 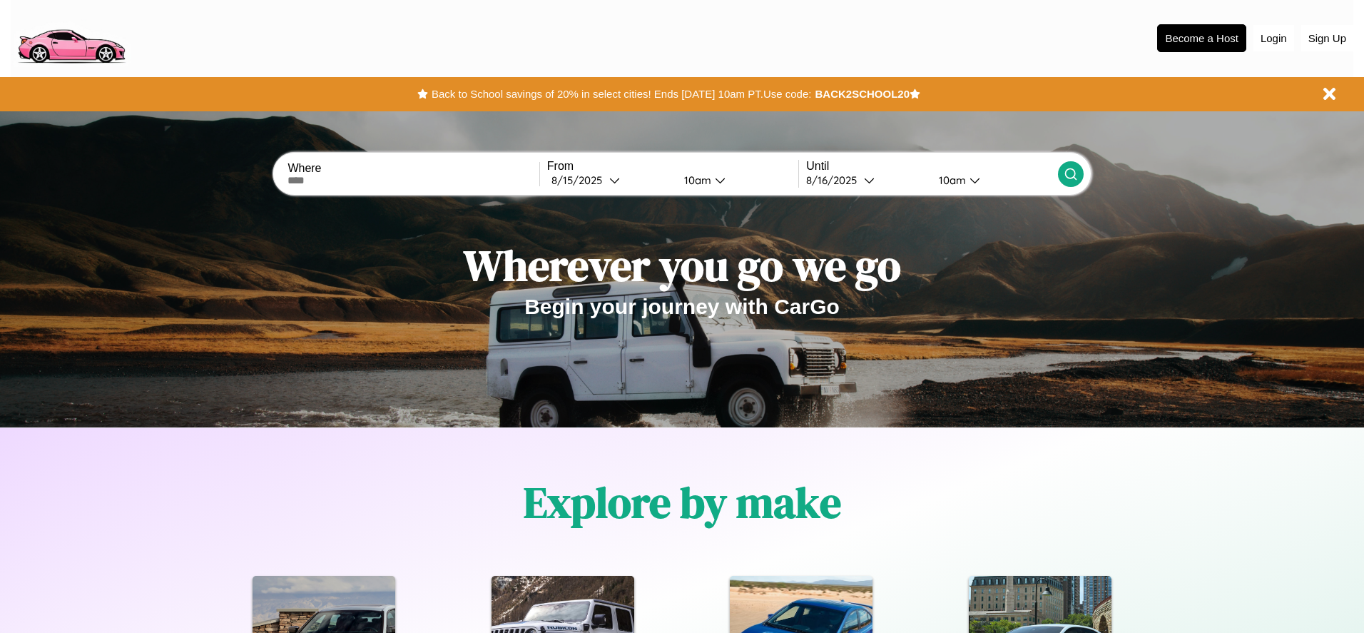 I want to click on button: Sign Up, so click(x=1327, y=38).